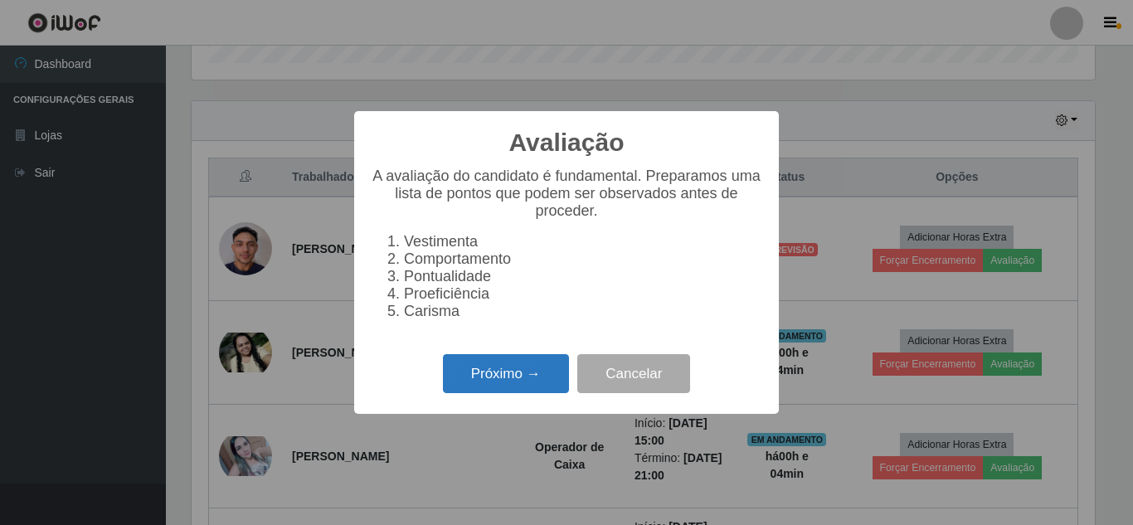 The image size is (1133, 525). Describe the element at coordinates (583, 259) in the screenshot. I see `li: Comportamento` at that location.